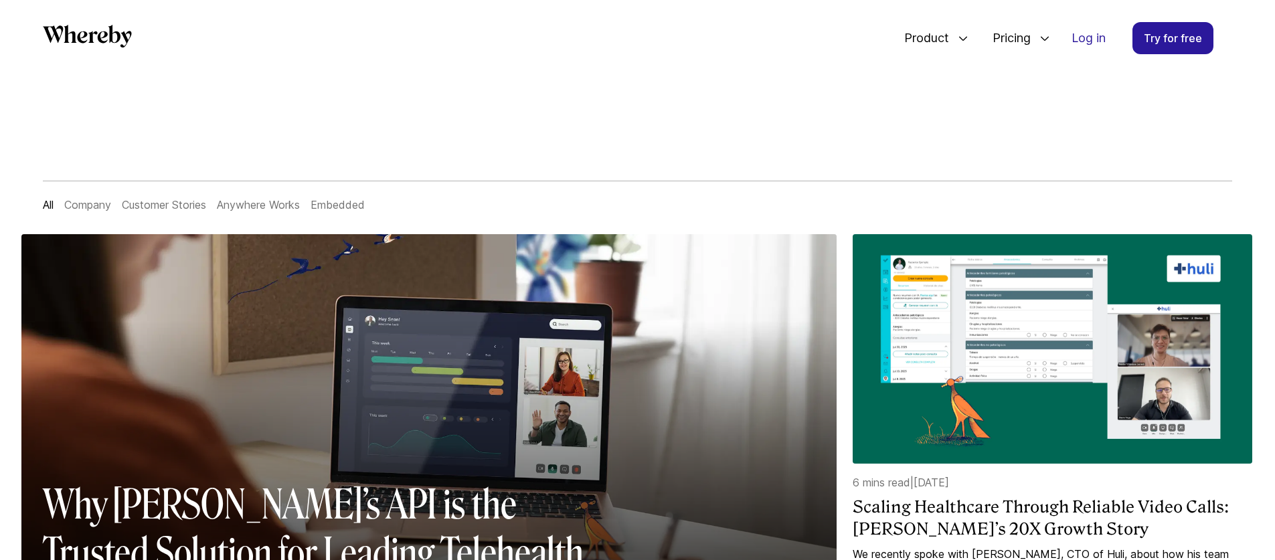  What do you see at coordinates (337, 205) in the screenshot?
I see `a: Embedded` at bounding box center [337, 205].